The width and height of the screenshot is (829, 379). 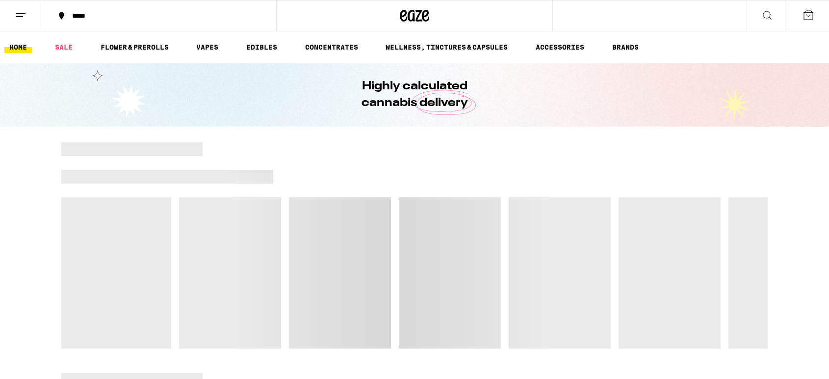 I want to click on a: BRANDS, so click(x=626, y=47).